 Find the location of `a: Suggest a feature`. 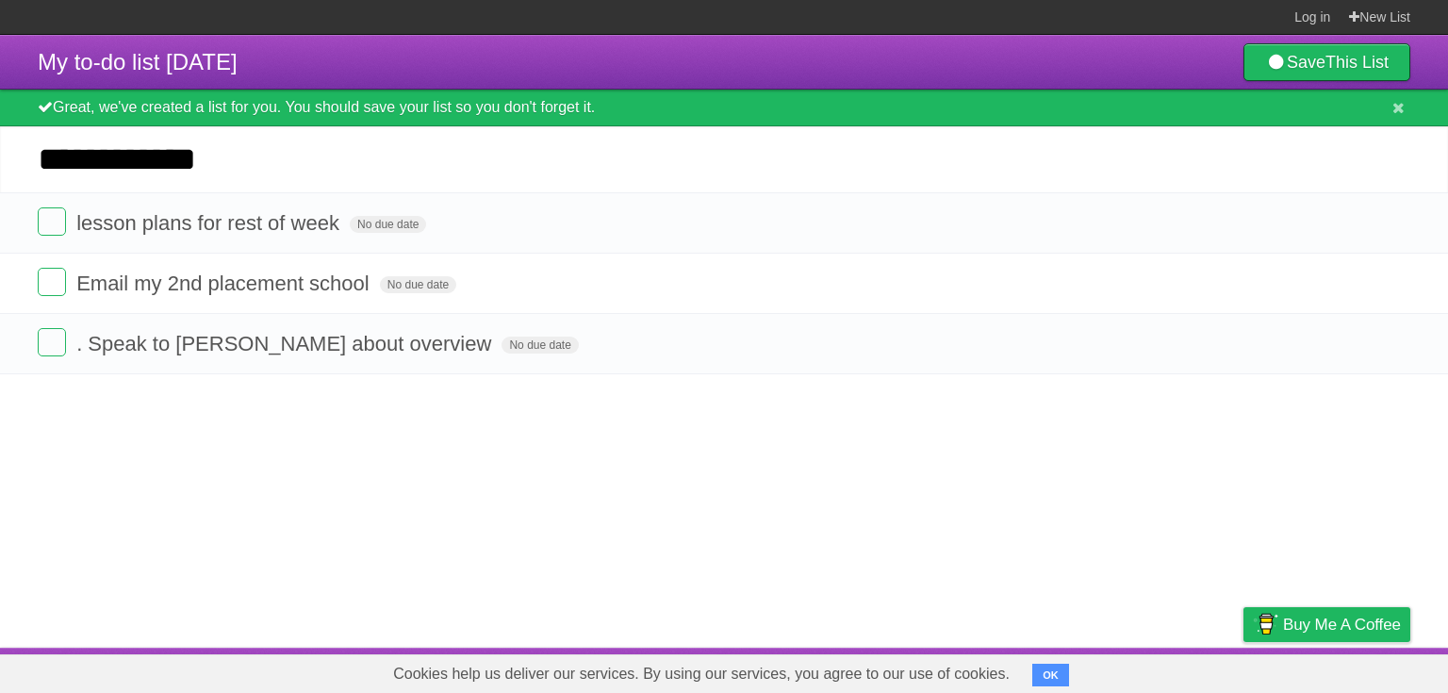

a: Suggest a feature is located at coordinates (1351, 670).